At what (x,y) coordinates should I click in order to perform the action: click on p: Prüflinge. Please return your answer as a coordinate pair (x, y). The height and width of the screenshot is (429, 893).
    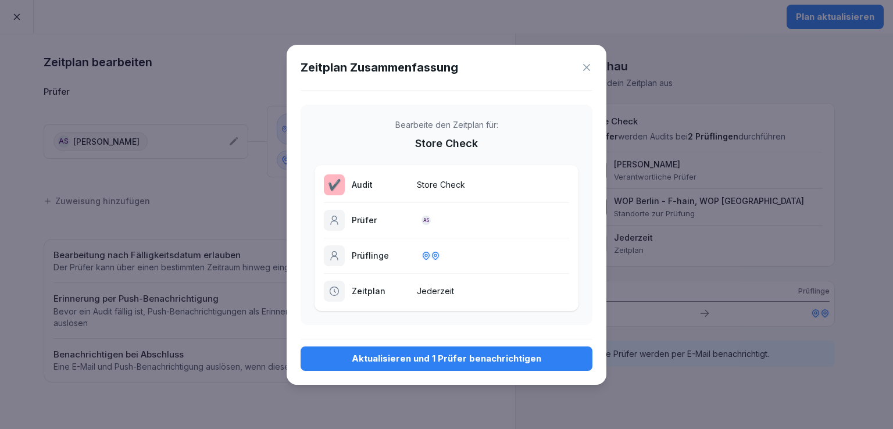
    Looking at the image, I should click on (381, 255).